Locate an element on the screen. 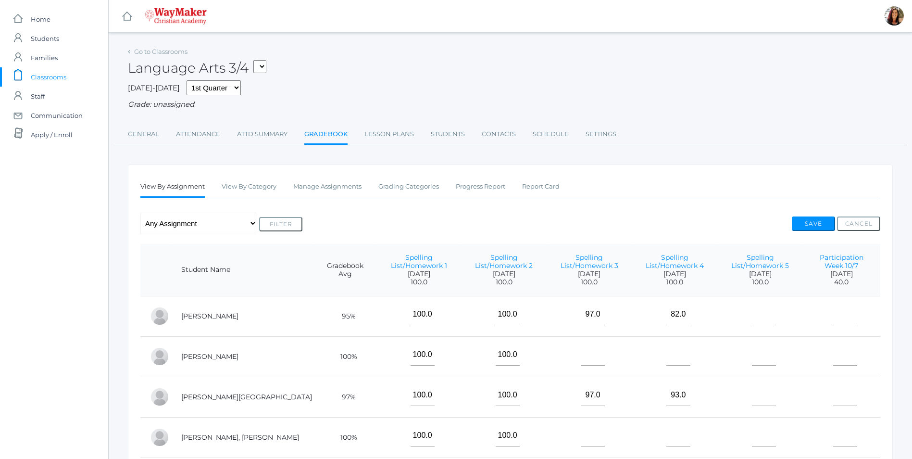  a: Spelling List/Homework 3 is located at coordinates (590, 261).